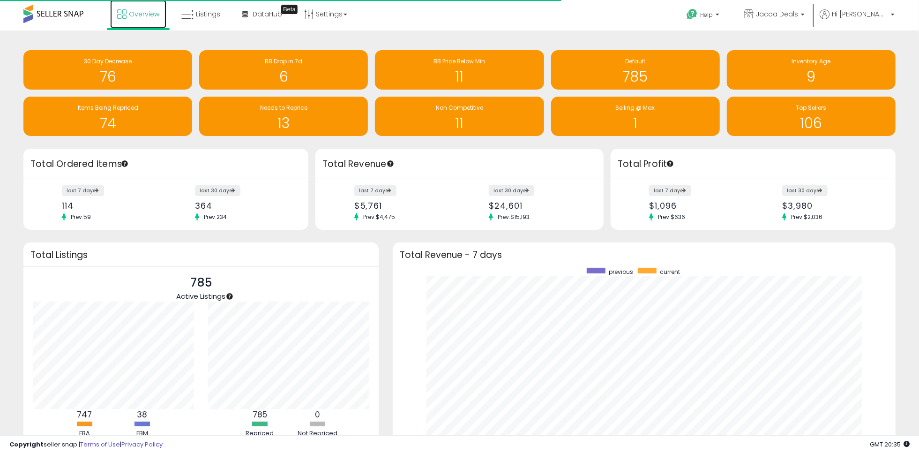 This screenshot has height=454, width=919. Describe the element at coordinates (811, 61) in the screenshot. I see `span: Inventory Age` at that location.